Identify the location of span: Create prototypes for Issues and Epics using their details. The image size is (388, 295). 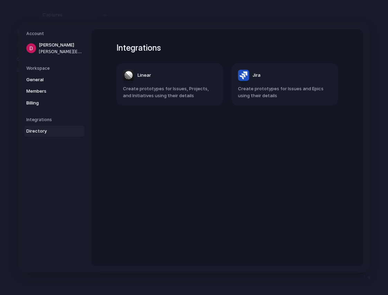
(285, 92).